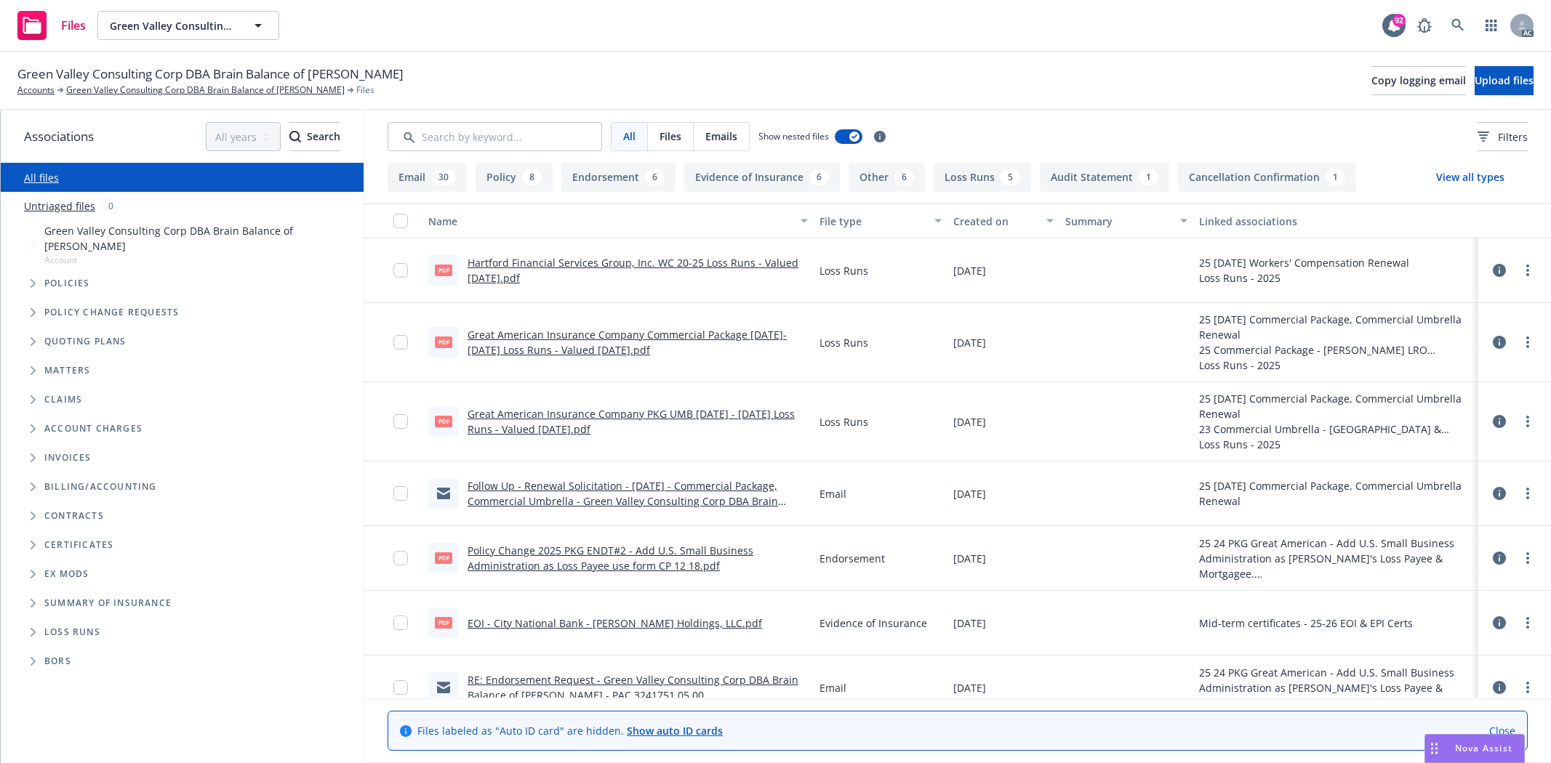 Image resolution: width=1551 pixels, height=763 pixels. I want to click on button: Linked associations, so click(1335, 221).